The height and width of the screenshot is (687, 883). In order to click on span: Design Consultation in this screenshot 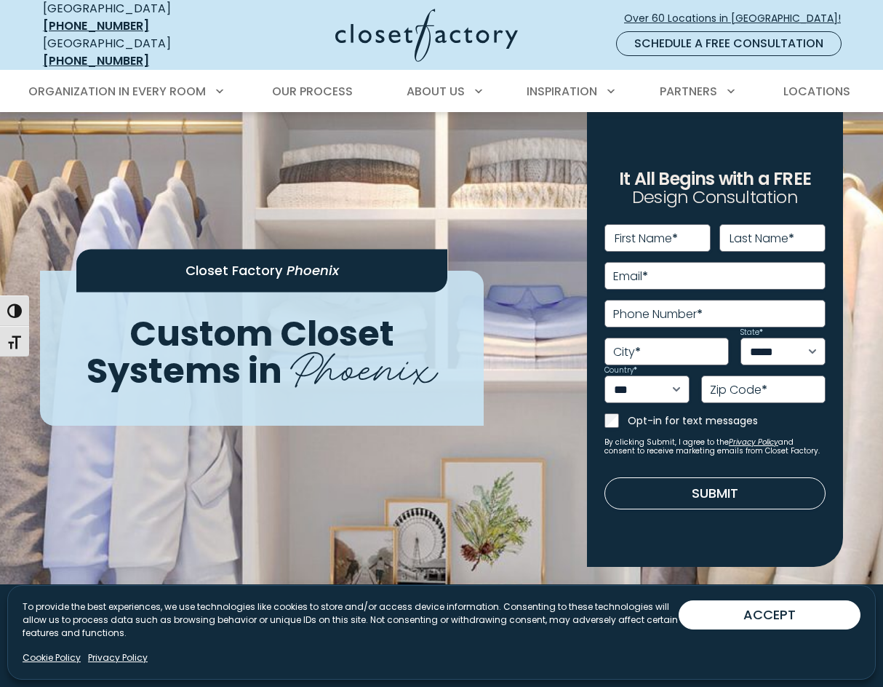, I will do `click(715, 197)`.